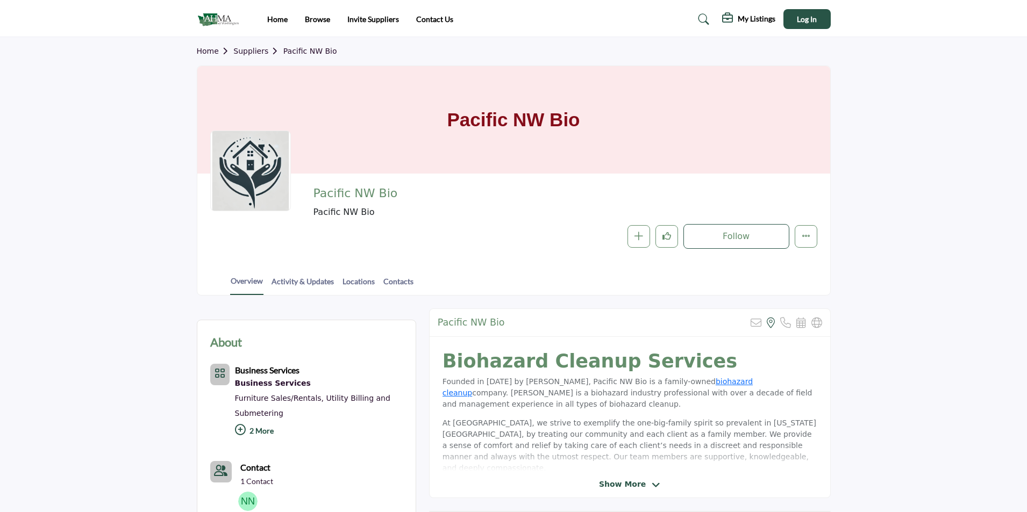 The height and width of the screenshot is (512, 1027). I want to click on span: Show More, so click(622, 484).